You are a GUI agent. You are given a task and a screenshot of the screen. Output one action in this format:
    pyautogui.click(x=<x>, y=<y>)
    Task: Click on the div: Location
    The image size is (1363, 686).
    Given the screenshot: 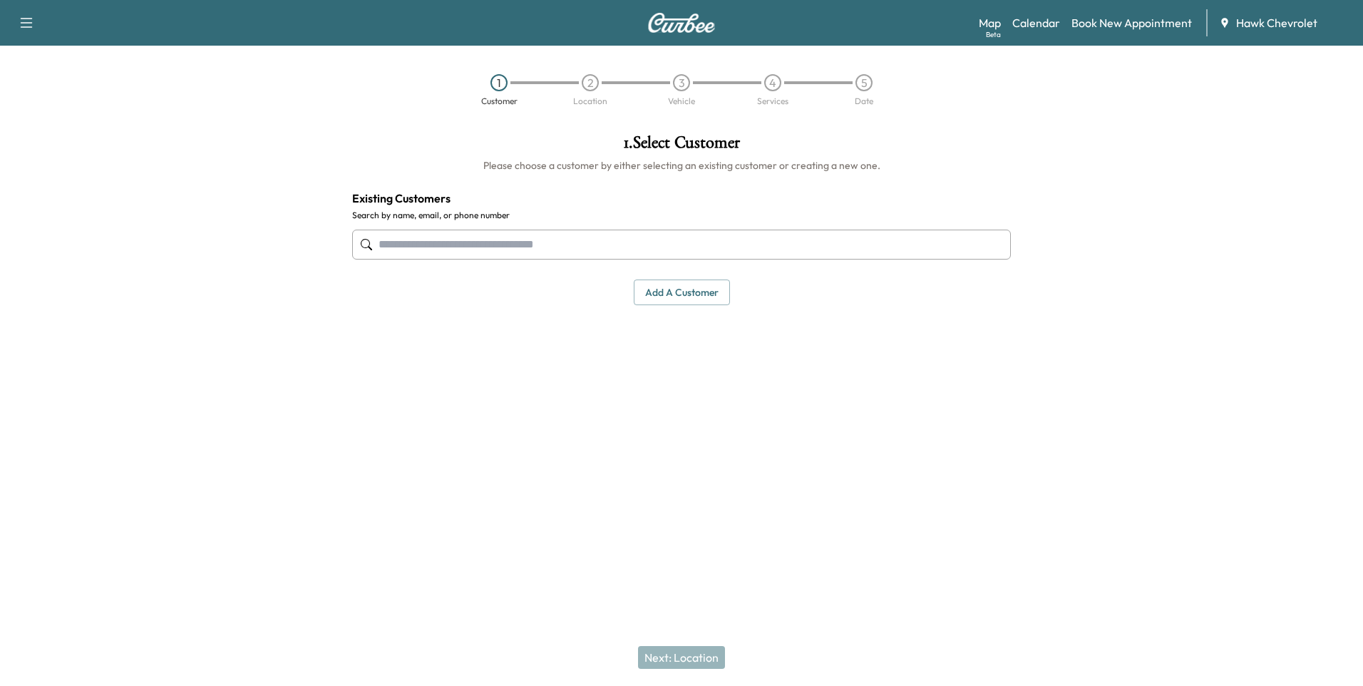 What is the action you would take?
    pyautogui.click(x=590, y=101)
    